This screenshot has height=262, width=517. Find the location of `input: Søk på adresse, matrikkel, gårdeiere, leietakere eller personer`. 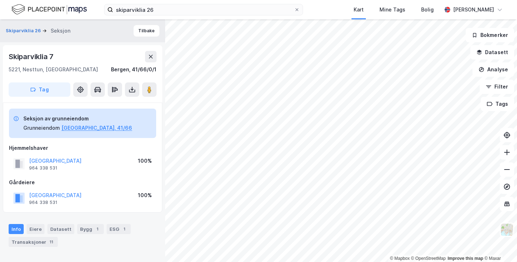

input: Søk på adresse, matrikkel, gårdeiere, leietakere eller personer is located at coordinates (203, 10).